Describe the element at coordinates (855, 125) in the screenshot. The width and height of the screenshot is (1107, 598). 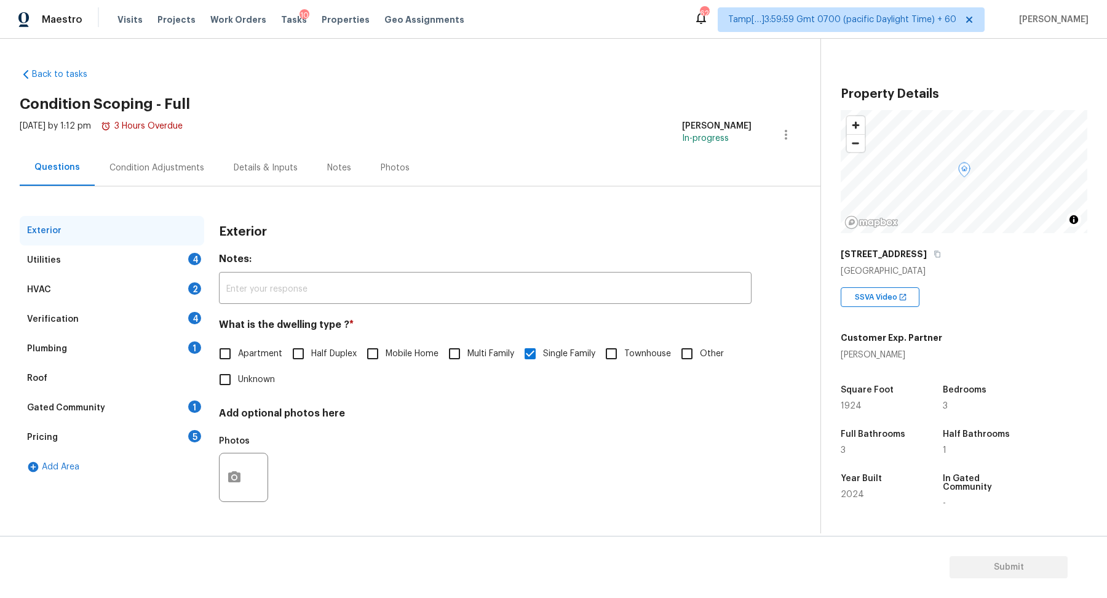
I see `span: Zoom in` at that location.